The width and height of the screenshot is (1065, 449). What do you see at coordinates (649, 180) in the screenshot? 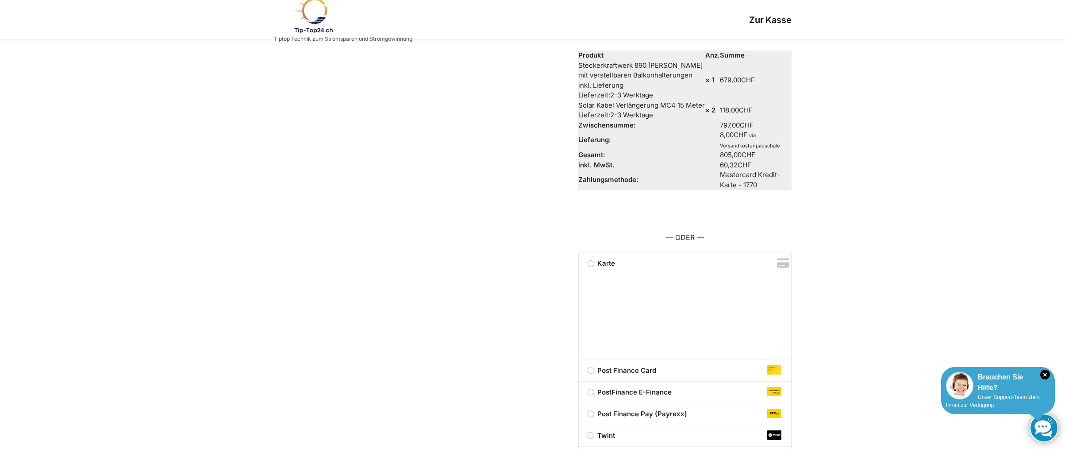
I see `th: Zahlungsmethode:` at bounding box center [649, 180].